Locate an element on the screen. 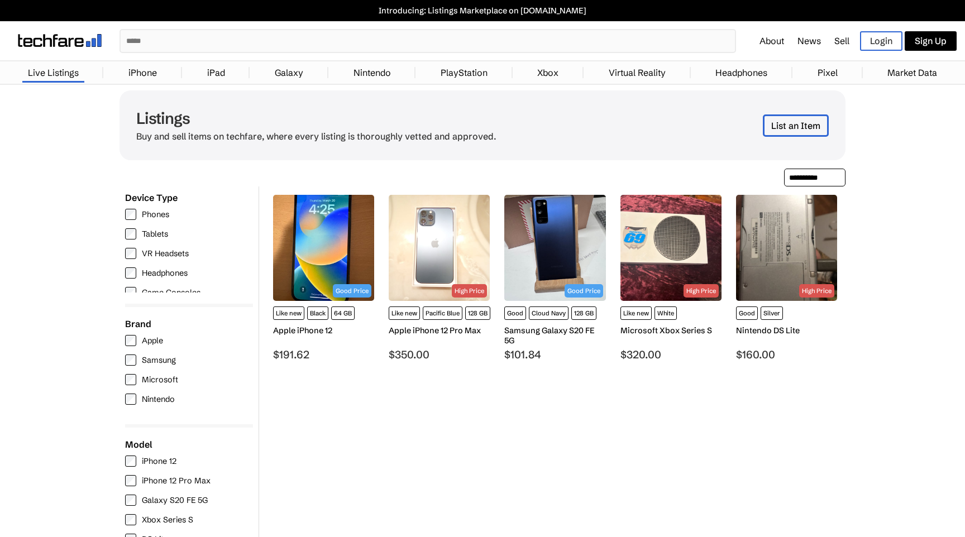  span: 64 GB is located at coordinates (343, 313).